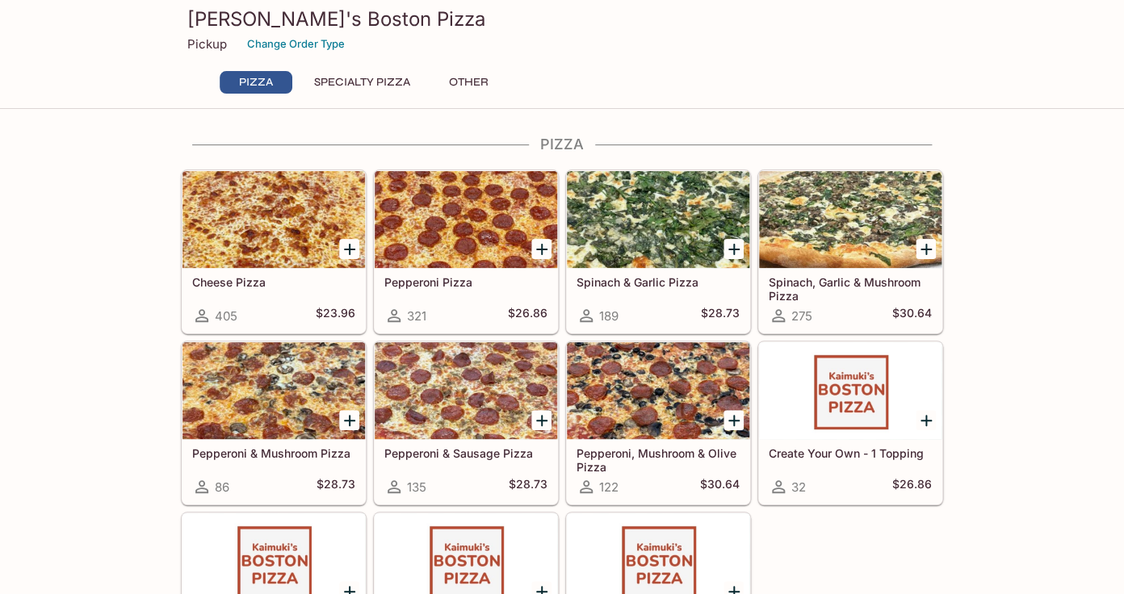 The image size is (1124, 594). What do you see at coordinates (274, 423) in the screenshot?
I see `a: Pepperoni & Mushroom Pizza86$28.73` at bounding box center [274, 423].